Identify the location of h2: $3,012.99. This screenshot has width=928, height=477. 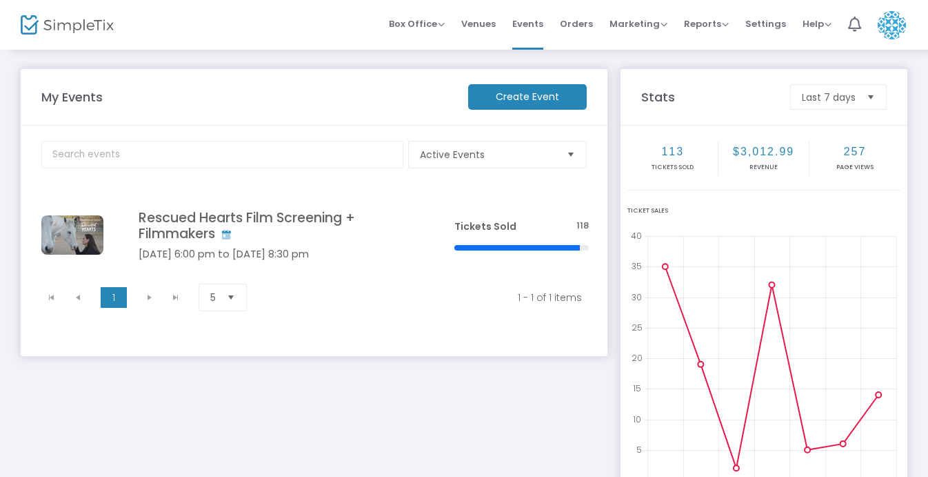
(763, 151).